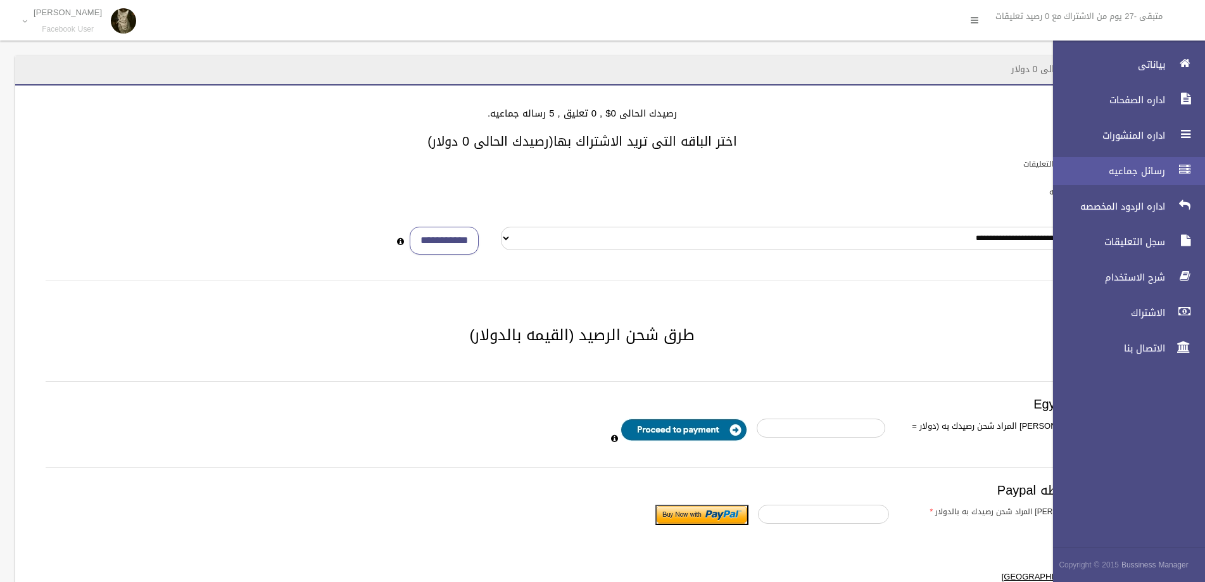  I want to click on label: باقات الرد الالى على التعليقات, so click(1073, 164).